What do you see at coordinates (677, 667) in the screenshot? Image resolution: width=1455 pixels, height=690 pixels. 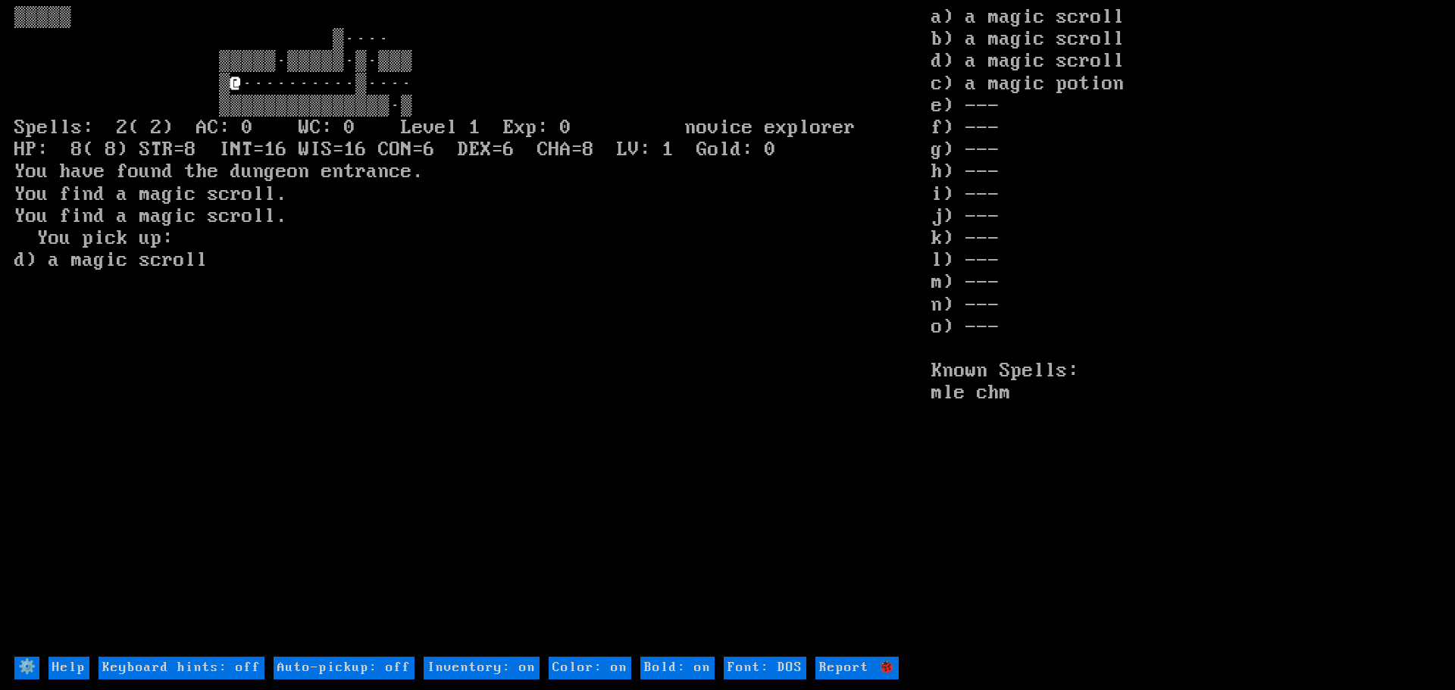 I see `input: Bold: on` at bounding box center [677, 667].